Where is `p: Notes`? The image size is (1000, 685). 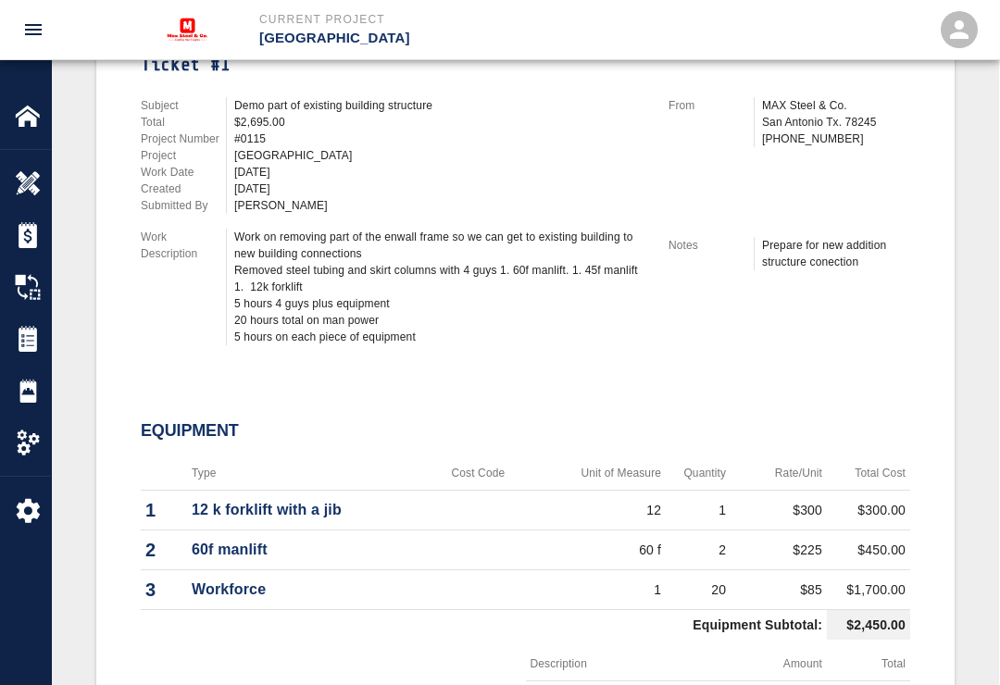 p: Notes is located at coordinates (711, 245).